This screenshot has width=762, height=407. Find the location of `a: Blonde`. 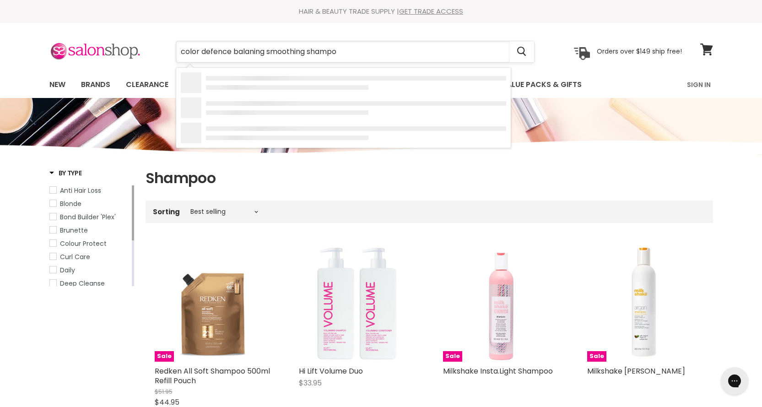

a: Blonde is located at coordinates (90, 204).